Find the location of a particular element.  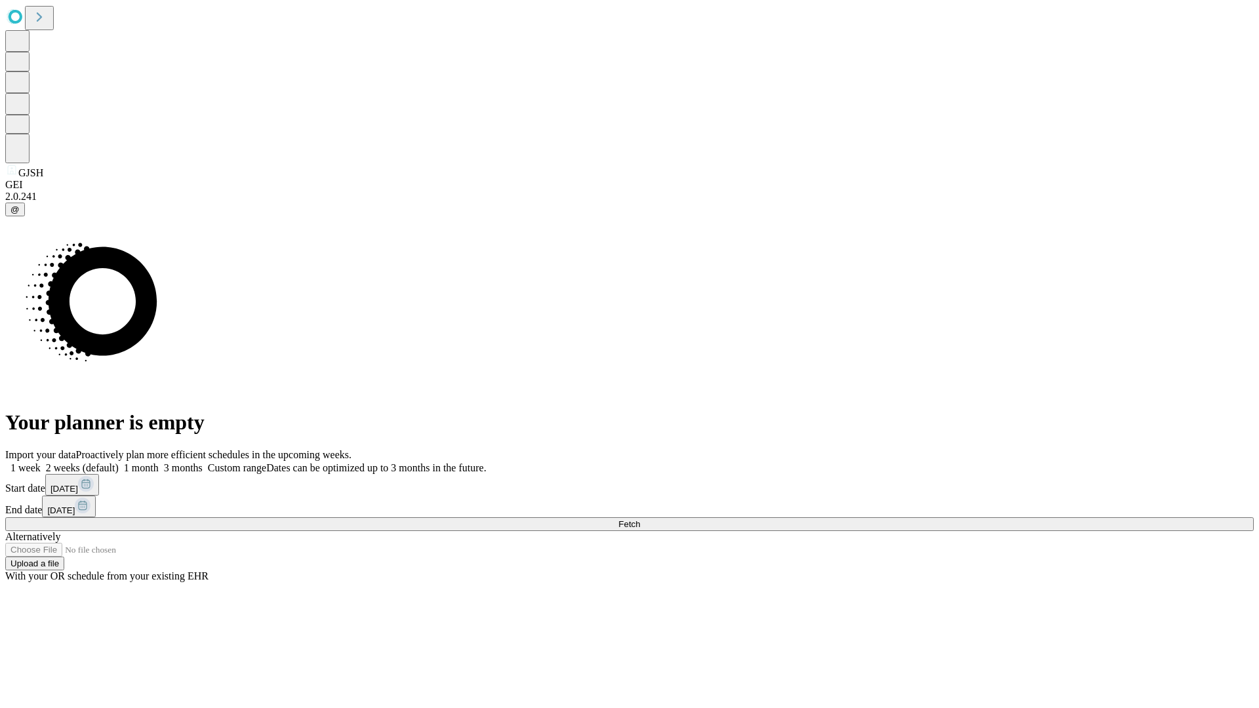

span: 2 weeks (default) is located at coordinates (82, 467).